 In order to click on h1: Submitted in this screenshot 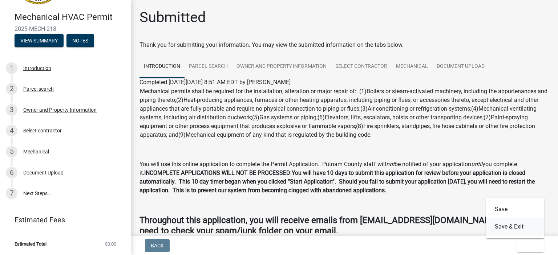, I will do `click(172, 17)`.